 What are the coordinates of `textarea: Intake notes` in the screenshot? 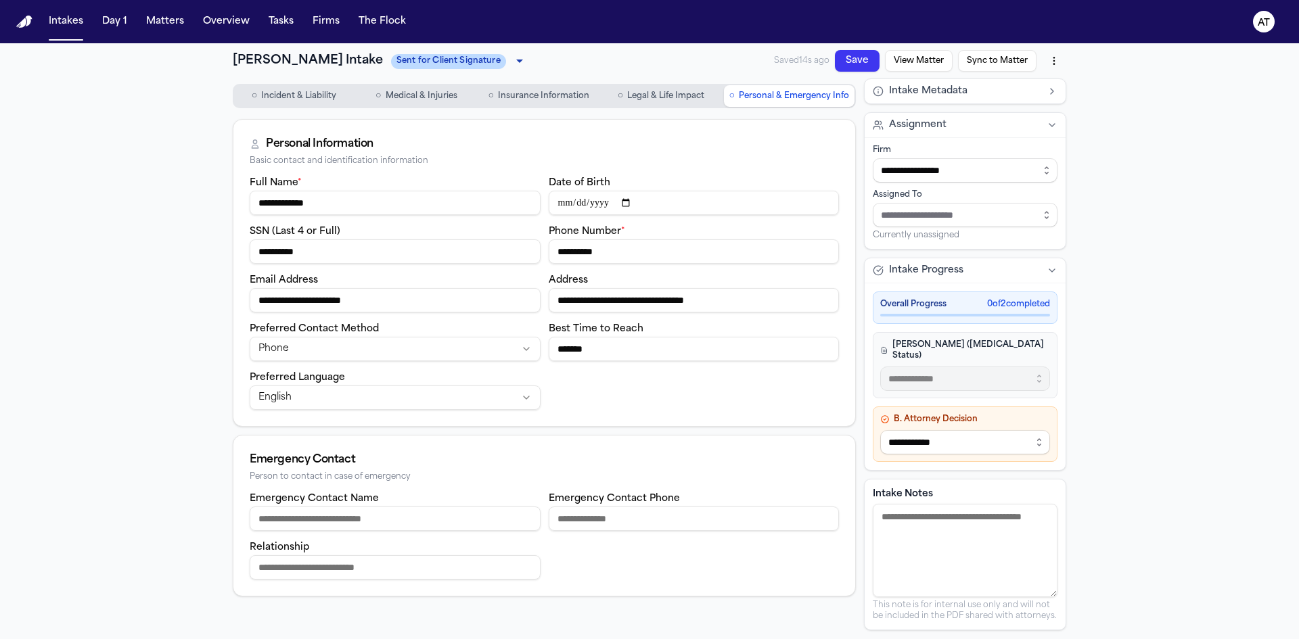 It's located at (965, 551).